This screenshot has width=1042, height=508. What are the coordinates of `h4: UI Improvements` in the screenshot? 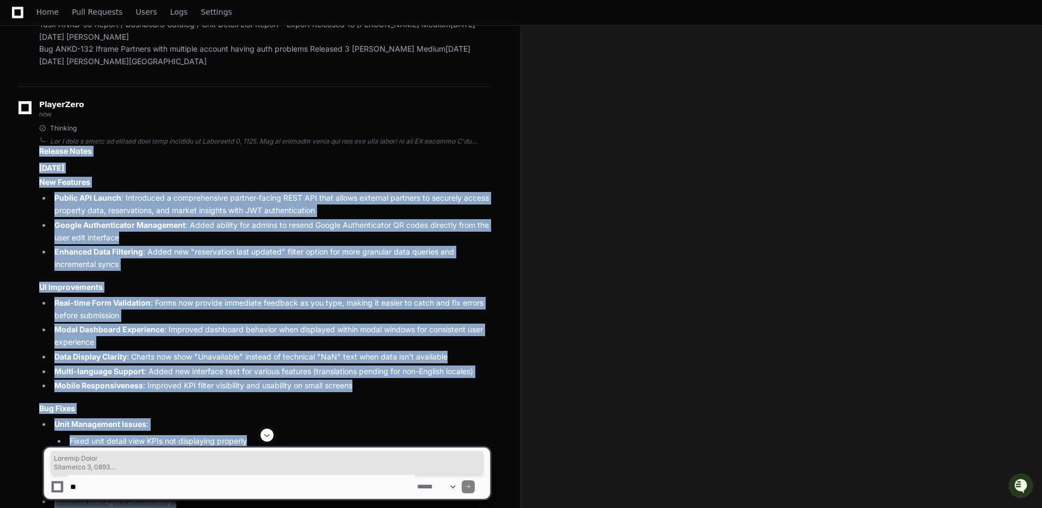 It's located at (264, 287).